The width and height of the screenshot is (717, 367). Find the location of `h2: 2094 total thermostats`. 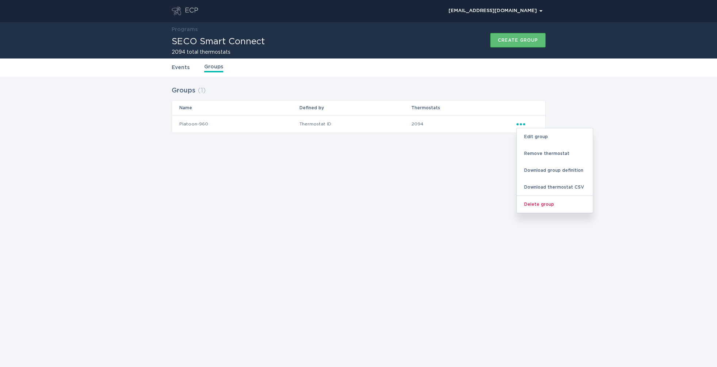

h2: 2094 total thermostats is located at coordinates (218, 52).